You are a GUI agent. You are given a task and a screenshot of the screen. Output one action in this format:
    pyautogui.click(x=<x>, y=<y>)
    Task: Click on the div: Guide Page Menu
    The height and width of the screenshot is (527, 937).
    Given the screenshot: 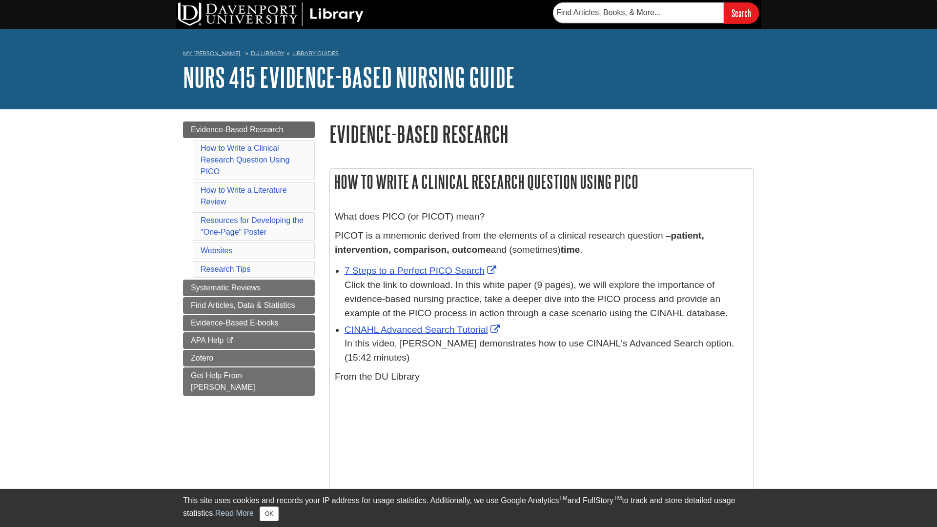 What is the action you would take?
    pyautogui.click(x=249, y=259)
    